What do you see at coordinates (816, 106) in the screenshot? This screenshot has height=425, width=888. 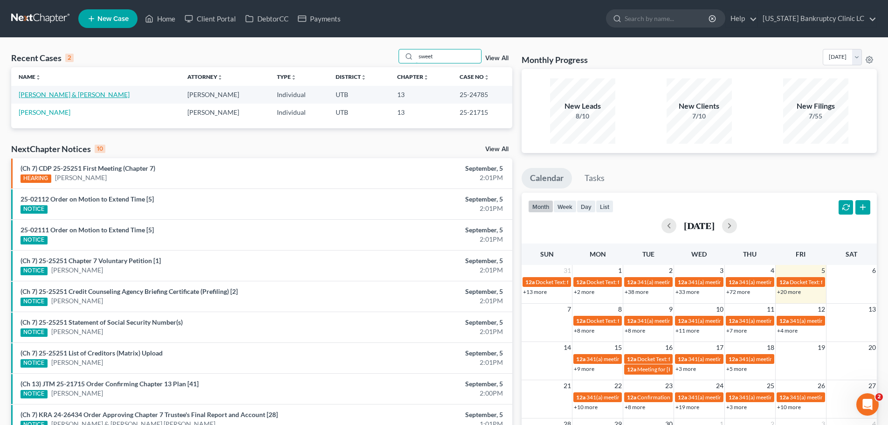 I see `div: New Filings` at bounding box center [816, 106].